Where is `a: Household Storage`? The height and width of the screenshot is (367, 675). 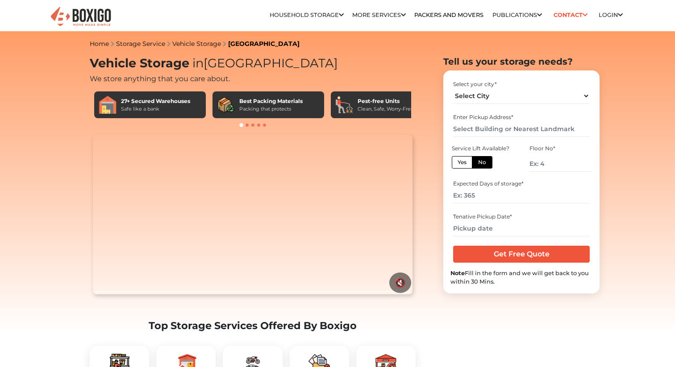
a: Household Storage is located at coordinates (307, 15).